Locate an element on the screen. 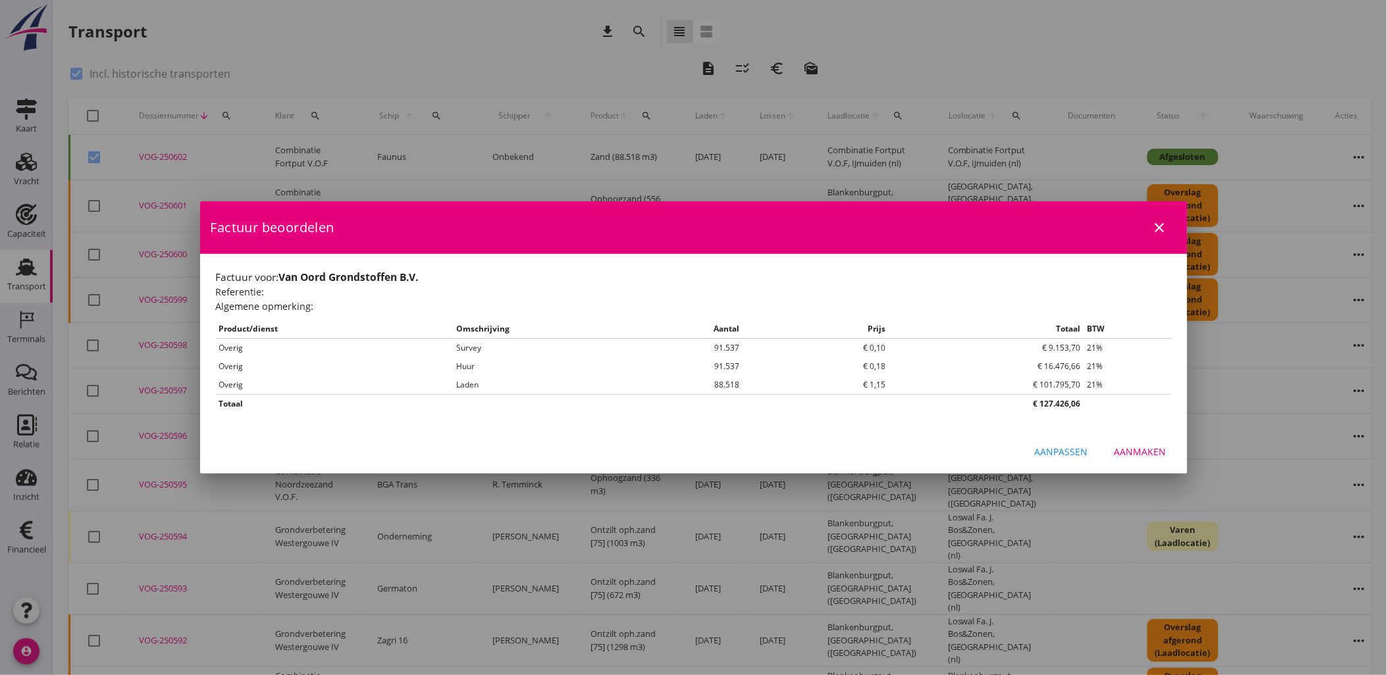 Image resolution: width=1387 pixels, height=675 pixels. th: Aantal is located at coordinates (727, 329).